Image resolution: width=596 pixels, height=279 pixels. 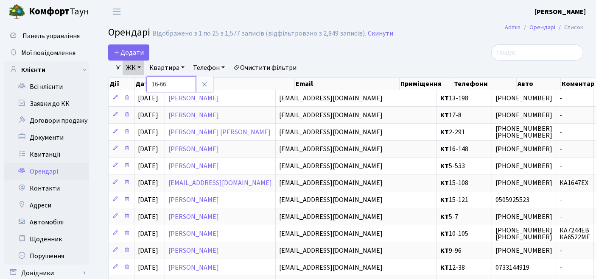 I want to click on span: Додати, so click(x=129, y=53).